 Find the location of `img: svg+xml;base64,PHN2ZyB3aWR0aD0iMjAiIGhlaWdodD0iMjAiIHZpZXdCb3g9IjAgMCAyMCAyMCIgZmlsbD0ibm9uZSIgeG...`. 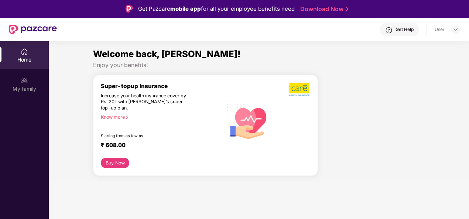

img: svg+xml;base64,PHN2ZyB3aWR0aD0iMjAiIGhlaWdodD0iMjAiIHZpZXdCb3g9IjAgMCAyMCAyMCIgZmlsbD0ibm9uZSIgeG... is located at coordinates (24, 81).